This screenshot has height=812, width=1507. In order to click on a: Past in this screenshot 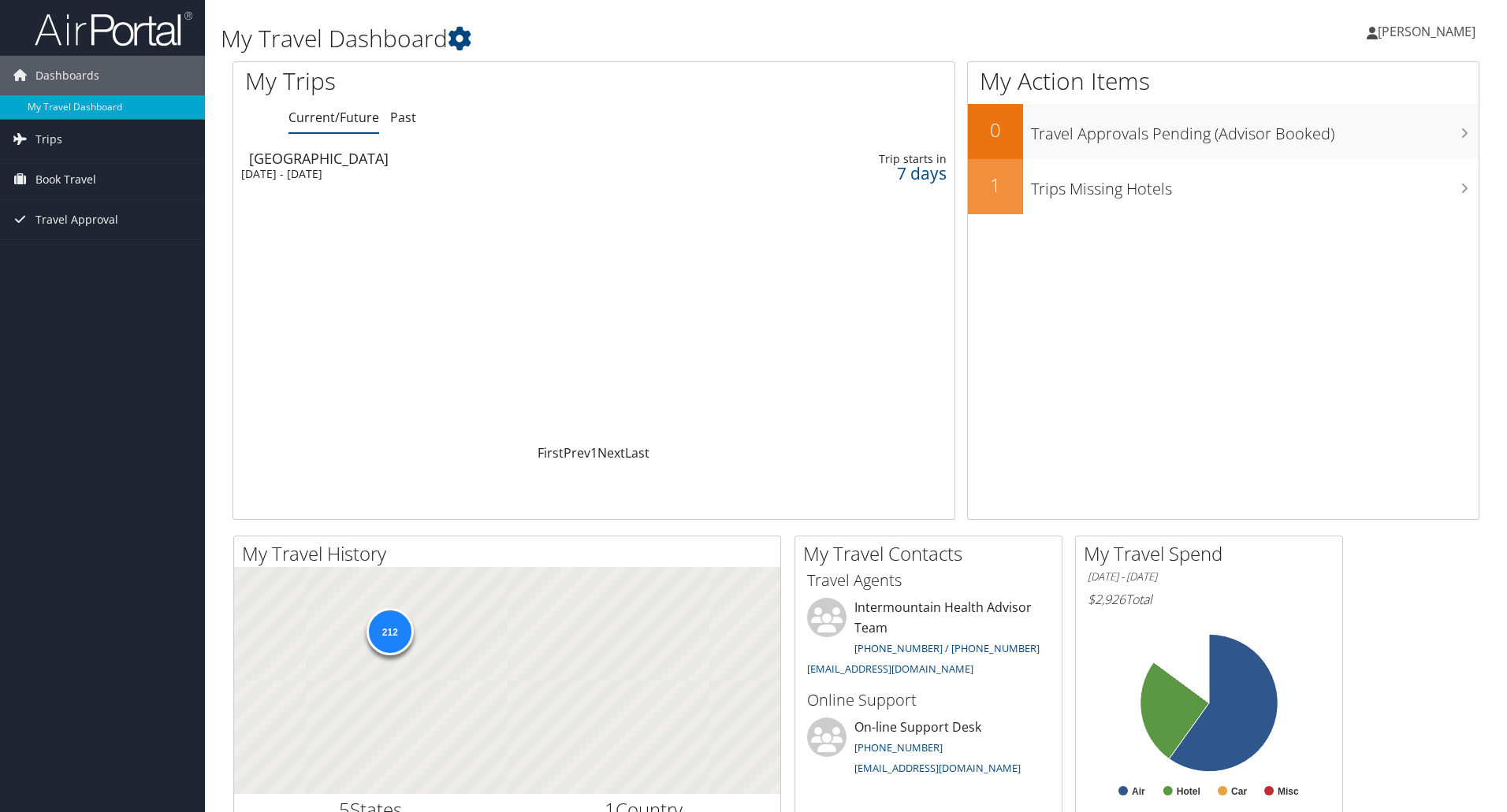, I will do `click(403, 117)`.